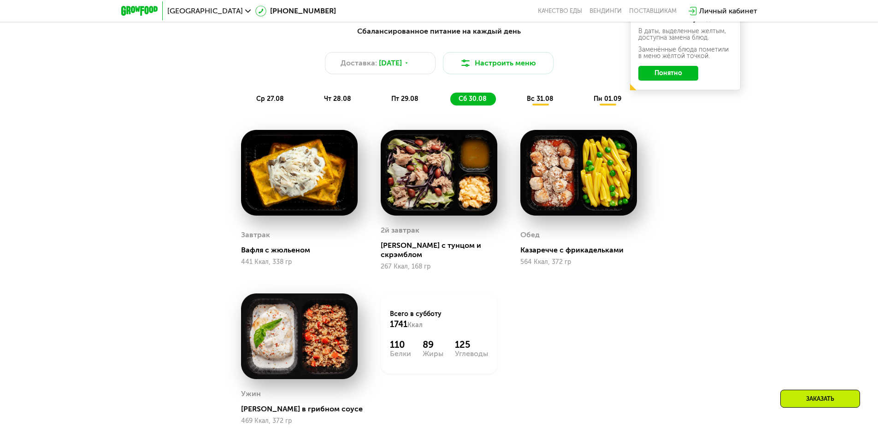 This screenshot has height=439, width=878. Describe the element at coordinates (433, 354) in the screenshot. I see `div: Жиры` at that location.